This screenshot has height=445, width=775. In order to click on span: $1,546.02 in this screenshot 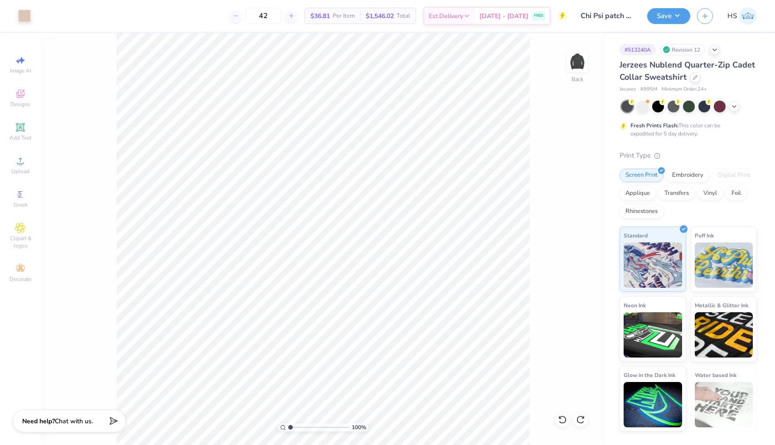, I will do `click(380, 16)`.